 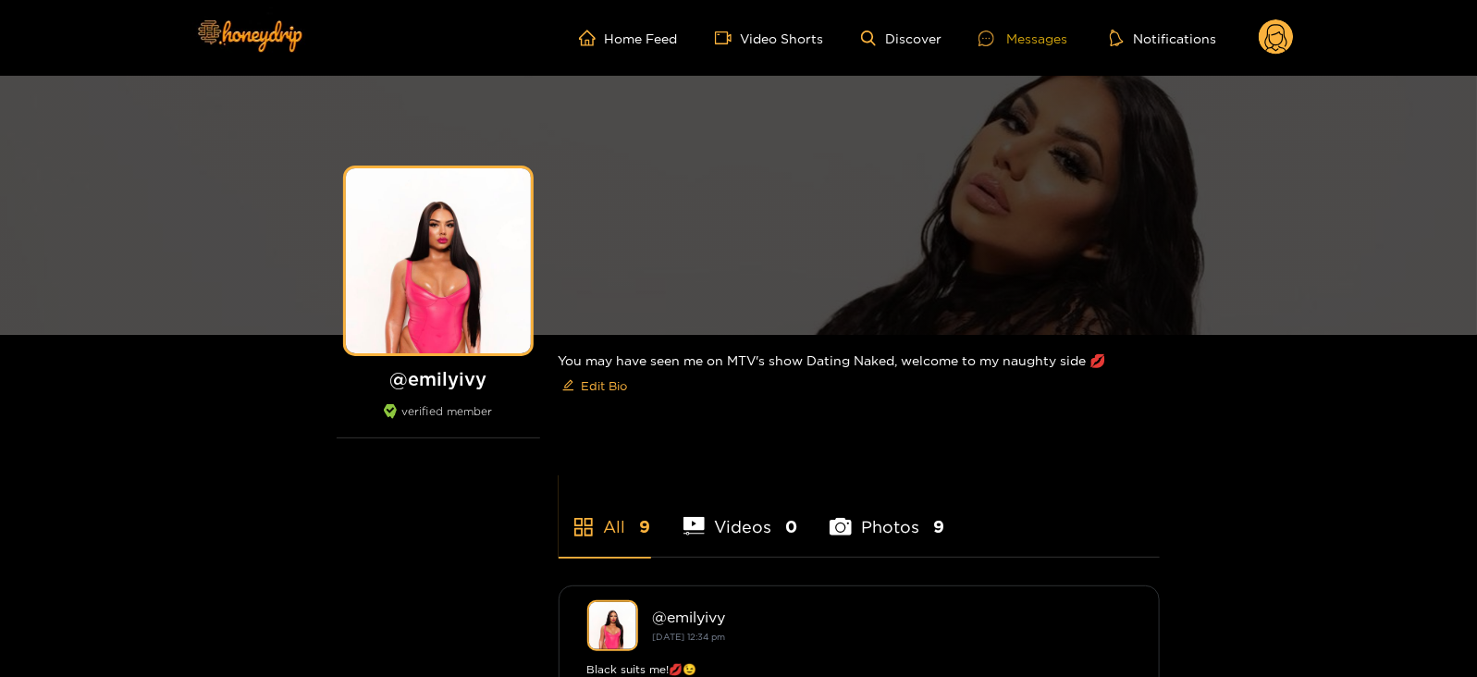 What do you see at coordinates (438, 378) in the screenshot?
I see `h1: @ emilyivy` at bounding box center [438, 378].